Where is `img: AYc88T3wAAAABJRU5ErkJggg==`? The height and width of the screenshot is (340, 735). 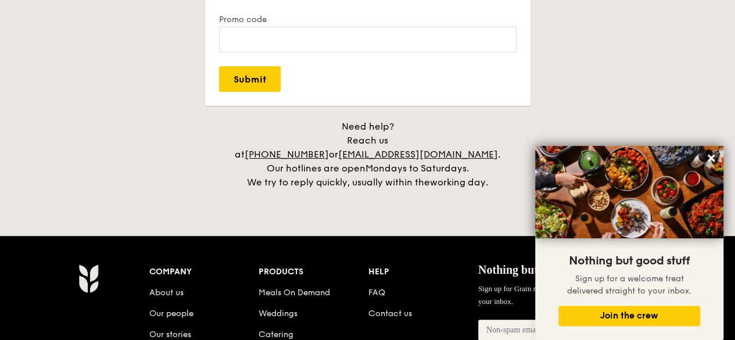
img: AYc88T3wAAAABJRU5ErkJggg== is located at coordinates (88, 278).